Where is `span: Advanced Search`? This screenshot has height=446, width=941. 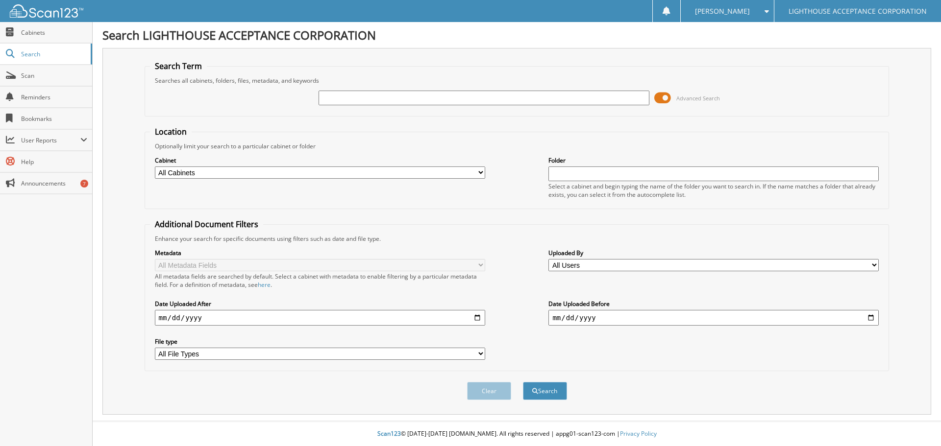
span: Advanced Search is located at coordinates (698, 98).